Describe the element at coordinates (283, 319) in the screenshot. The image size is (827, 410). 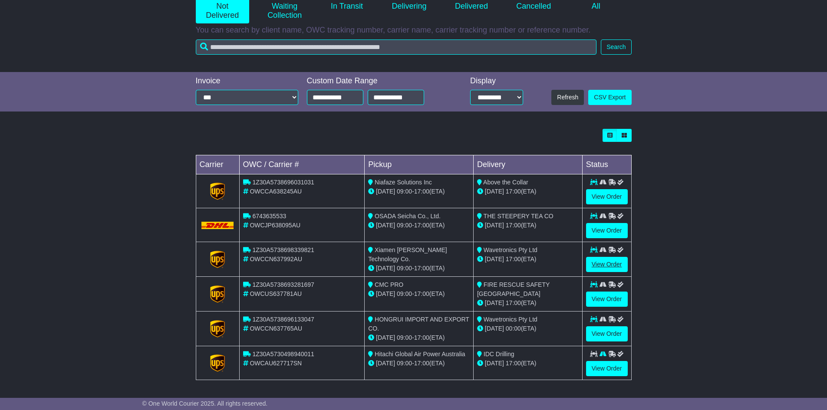
I see `span: 1Z30A5738696133047` at that location.